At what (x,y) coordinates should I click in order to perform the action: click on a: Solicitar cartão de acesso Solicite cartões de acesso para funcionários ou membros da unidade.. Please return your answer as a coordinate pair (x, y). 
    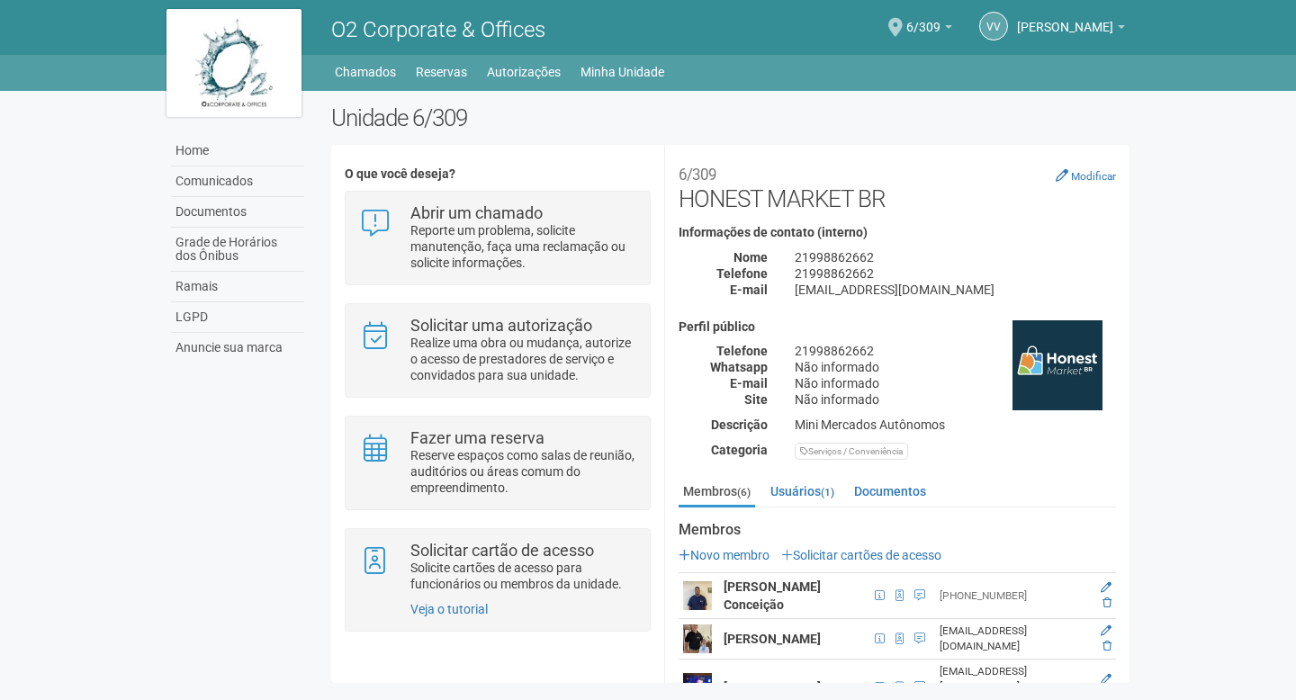
    Looking at the image, I should click on (497, 567).